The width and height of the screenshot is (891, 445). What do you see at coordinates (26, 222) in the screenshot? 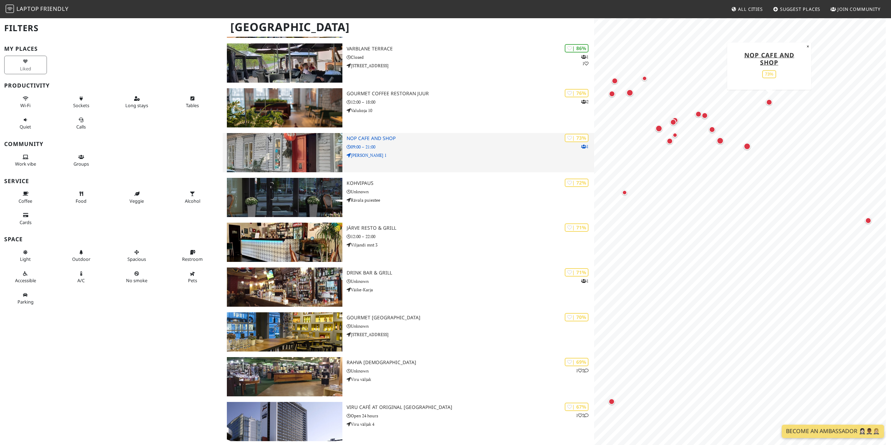
I see `span: Credit cards` at bounding box center [26, 222].